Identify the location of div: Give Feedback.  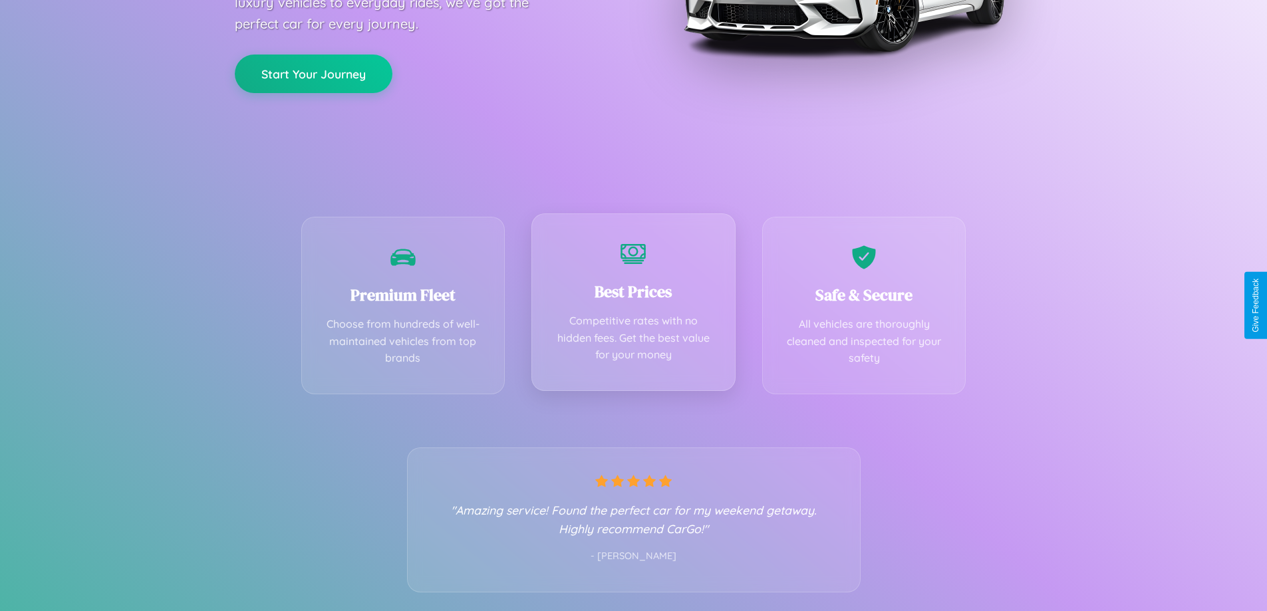
(1256, 305).